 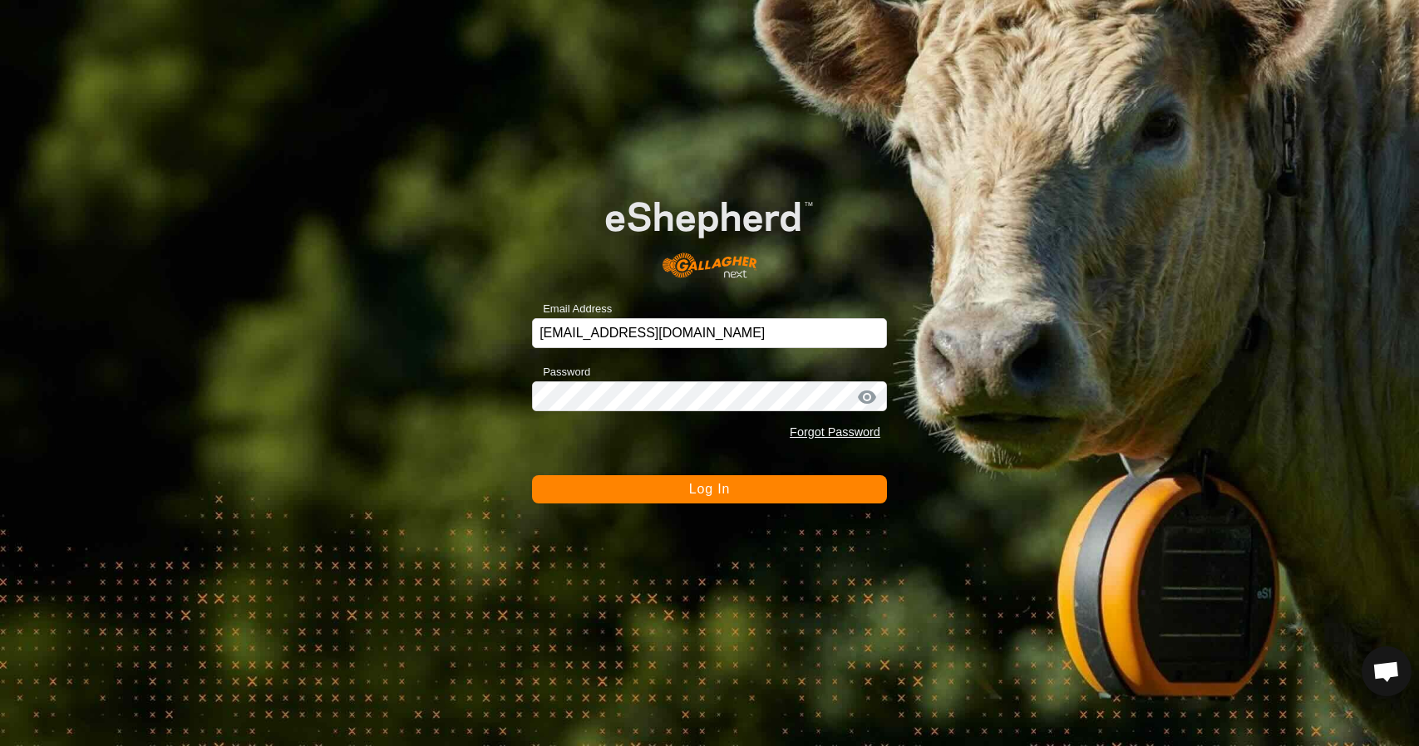 I want to click on label: Email Address, so click(x=572, y=309).